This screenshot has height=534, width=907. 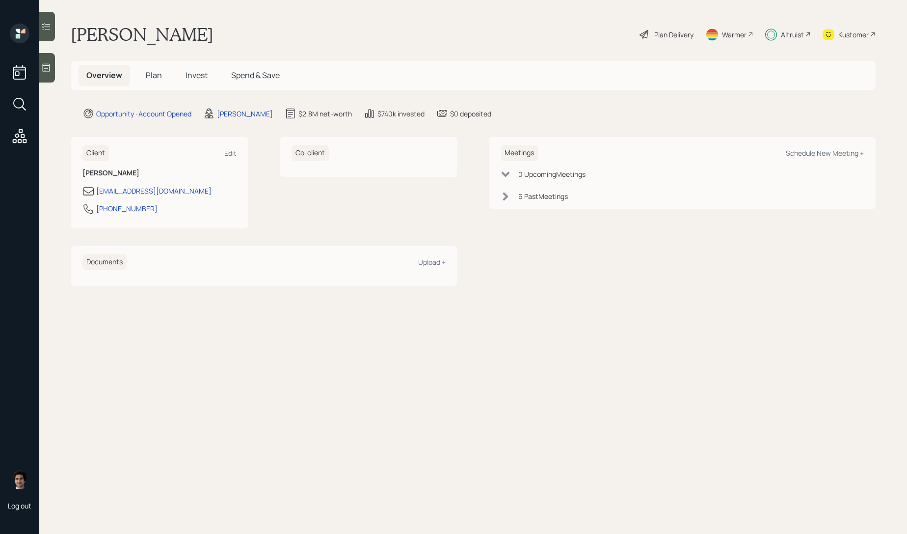 I want to click on div: Opportunity · Account Opened, so click(x=144, y=113).